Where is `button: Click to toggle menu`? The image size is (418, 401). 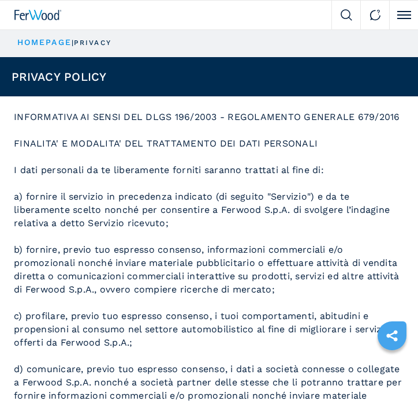
button: Click to toggle menu is located at coordinates (403, 15).